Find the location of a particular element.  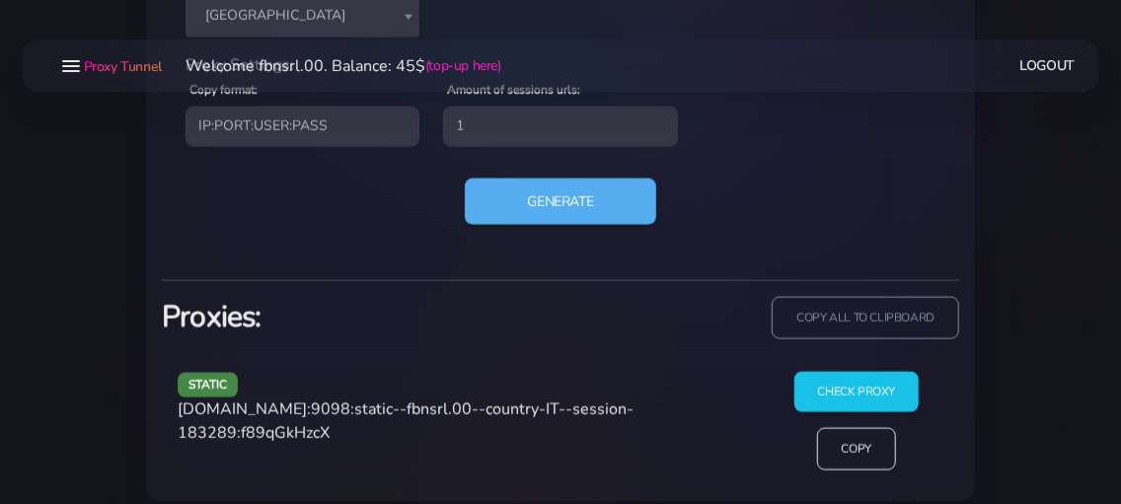

li: Welcome fbnsrl.00. Balance: 45$ is located at coordinates (332, 66).